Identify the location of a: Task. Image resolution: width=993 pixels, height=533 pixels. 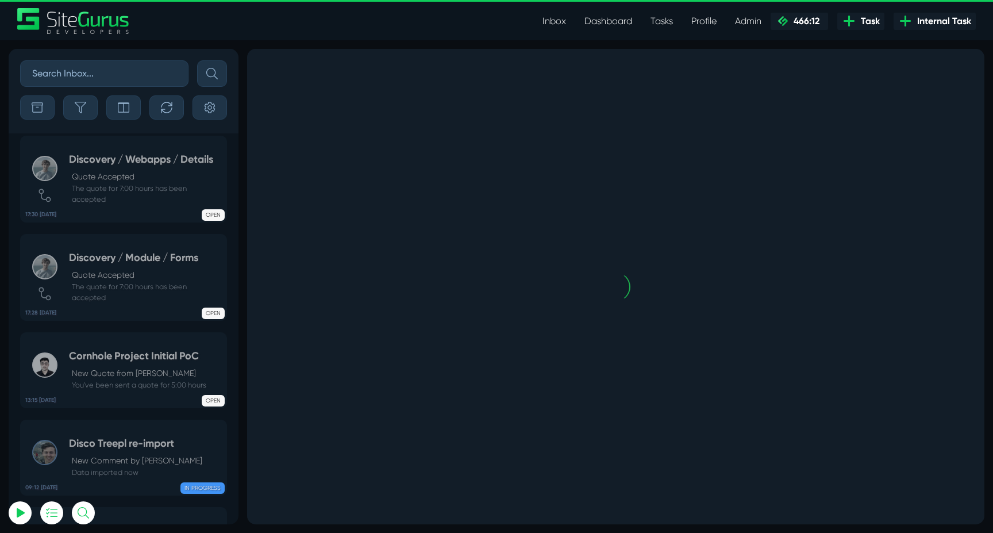
(861, 21).